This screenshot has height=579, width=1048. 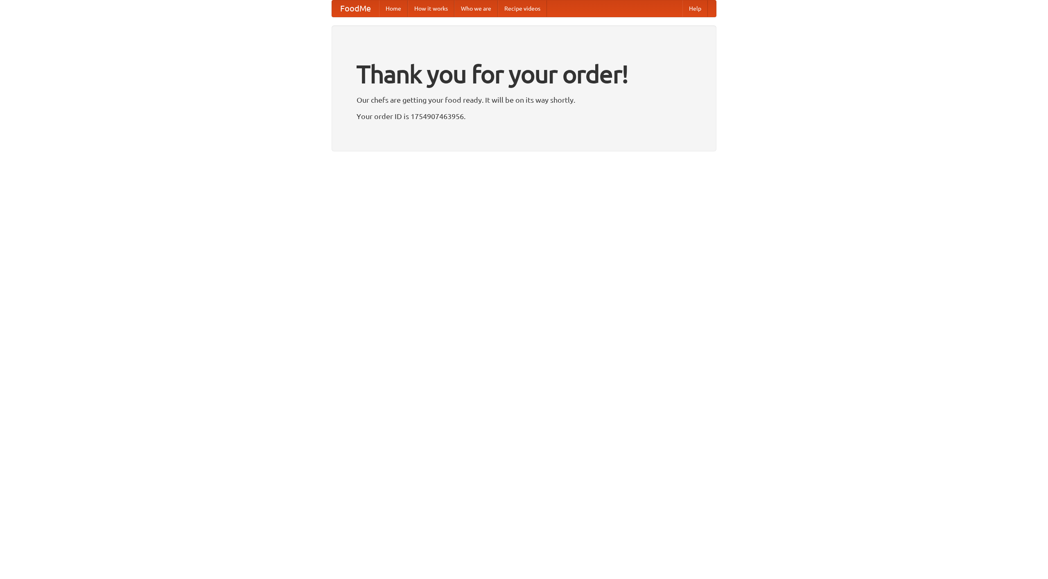 I want to click on a: Recipe videos, so click(x=522, y=9).